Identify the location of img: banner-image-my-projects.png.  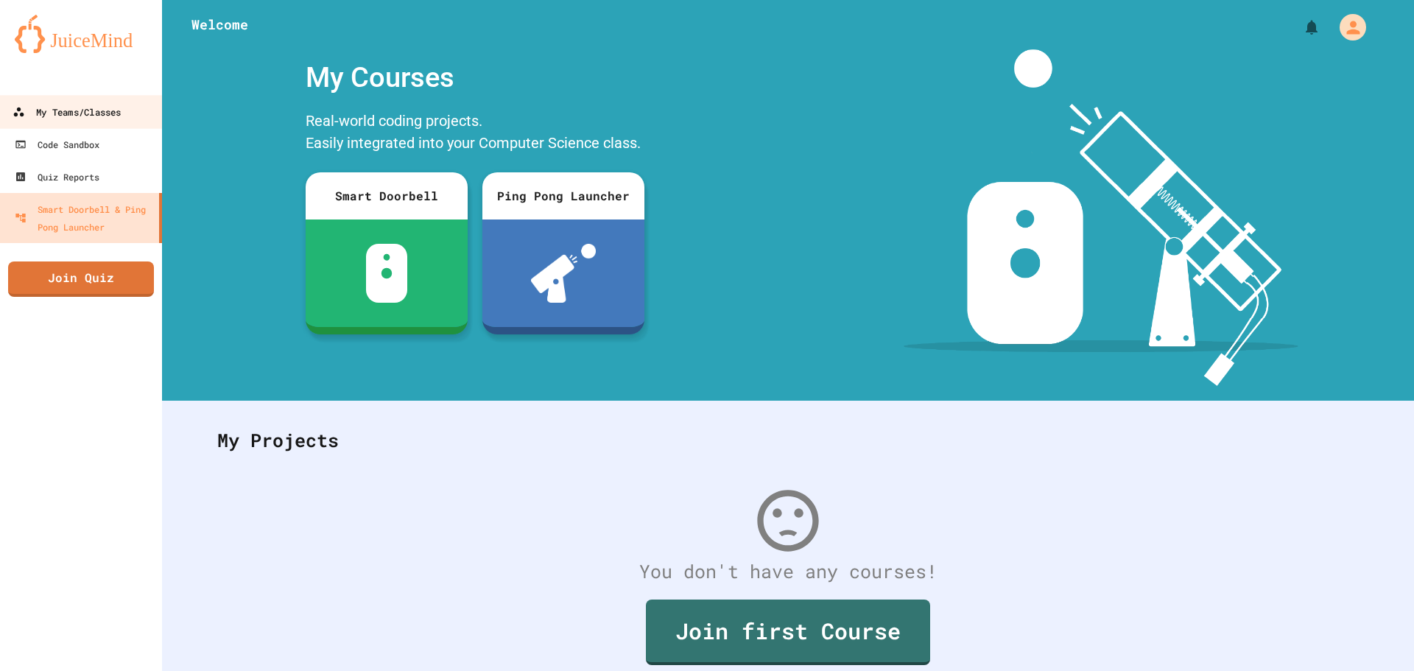
(1101, 217).